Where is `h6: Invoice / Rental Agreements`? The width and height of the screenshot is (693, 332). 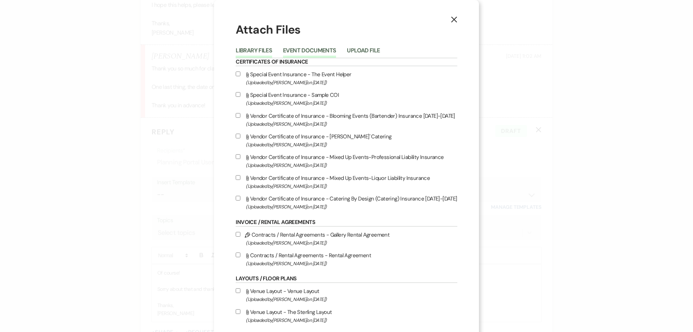 h6: Invoice / Rental Agreements is located at coordinates (346, 222).